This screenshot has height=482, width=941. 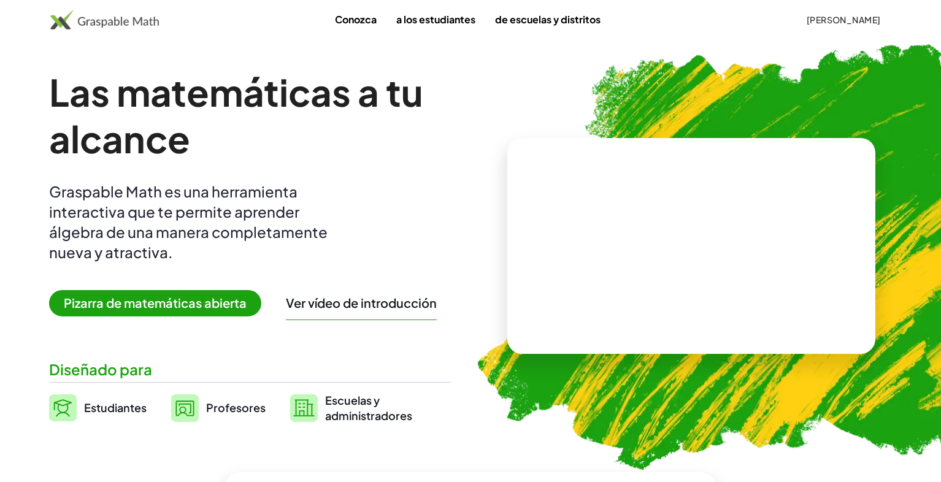 What do you see at coordinates (236, 115) in the screenshot?
I see `font: Las matemáticas a tu alcance` at bounding box center [236, 115].